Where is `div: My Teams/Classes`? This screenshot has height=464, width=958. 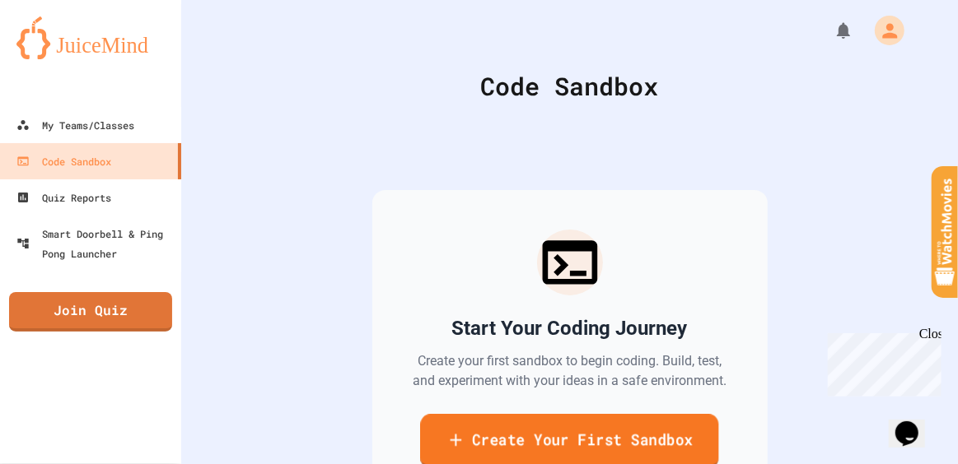 div: My Teams/Classes is located at coordinates (75, 125).